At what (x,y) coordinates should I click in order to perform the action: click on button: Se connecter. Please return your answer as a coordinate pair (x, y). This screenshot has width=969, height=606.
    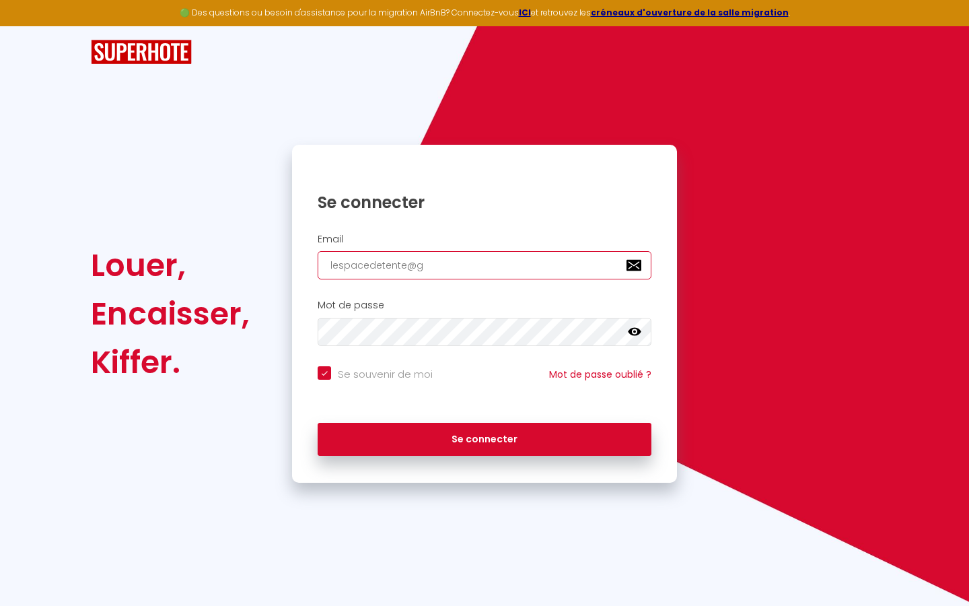
    Looking at the image, I should click on (484, 439).